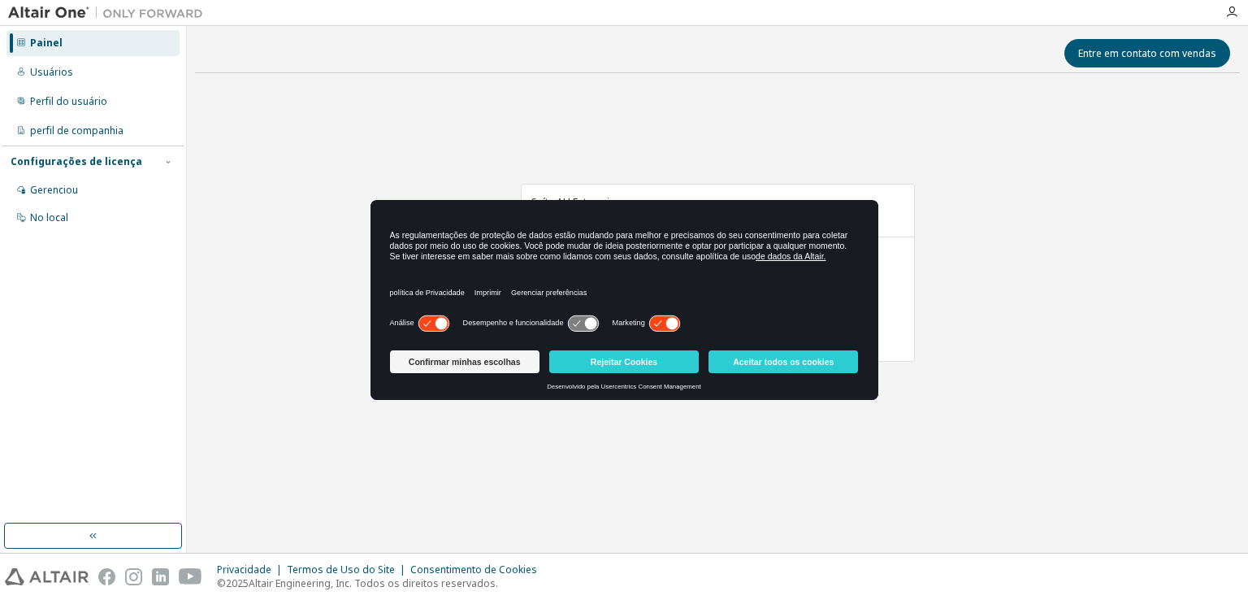  I want to click on font: 2025, so click(237, 583).